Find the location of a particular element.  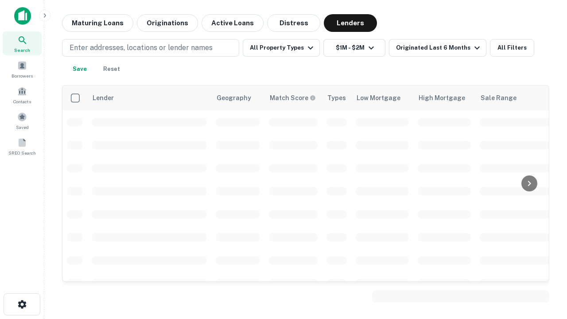

th: Capitalize uses an advanced AI algorithm to match your search with the best lender. The match sco... is located at coordinates (294, 98).